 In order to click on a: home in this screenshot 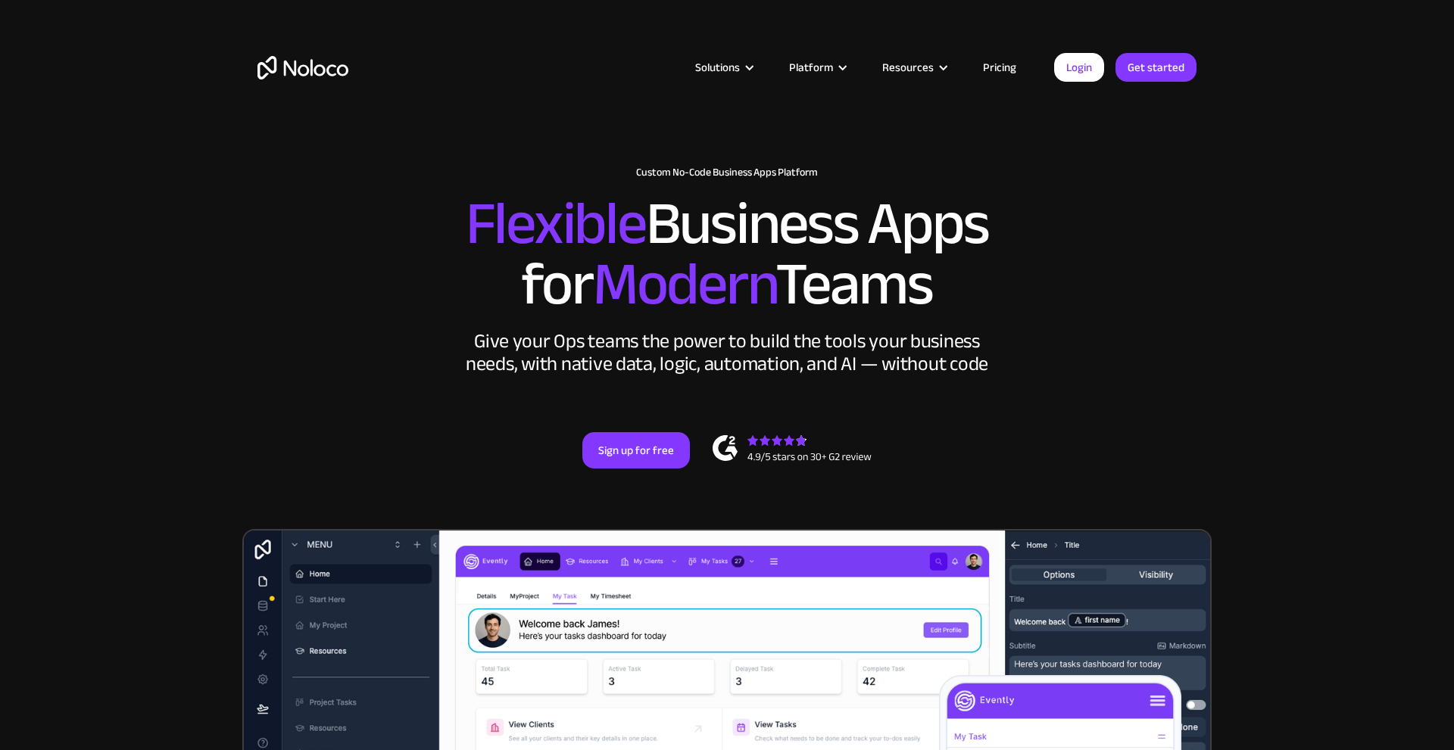, I will do `click(303, 67)`.